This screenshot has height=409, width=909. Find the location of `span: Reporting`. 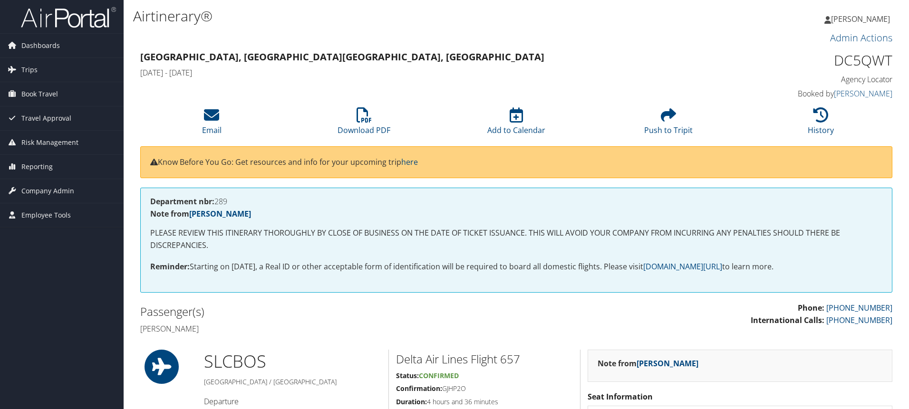

span: Reporting is located at coordinates (37, 167).